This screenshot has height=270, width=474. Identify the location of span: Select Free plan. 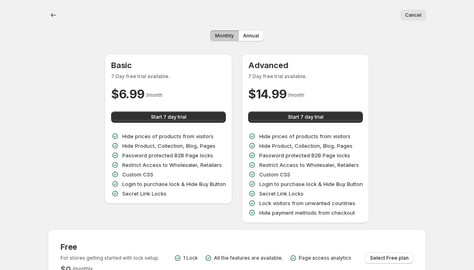
(389, 258).